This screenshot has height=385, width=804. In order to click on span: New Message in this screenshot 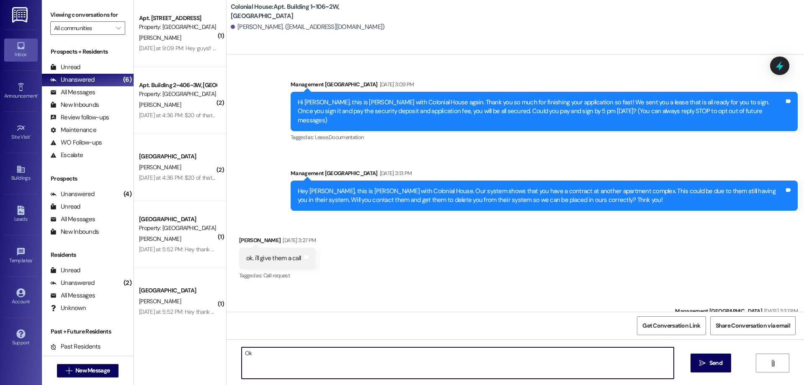, I will do `click(93, 370)`.